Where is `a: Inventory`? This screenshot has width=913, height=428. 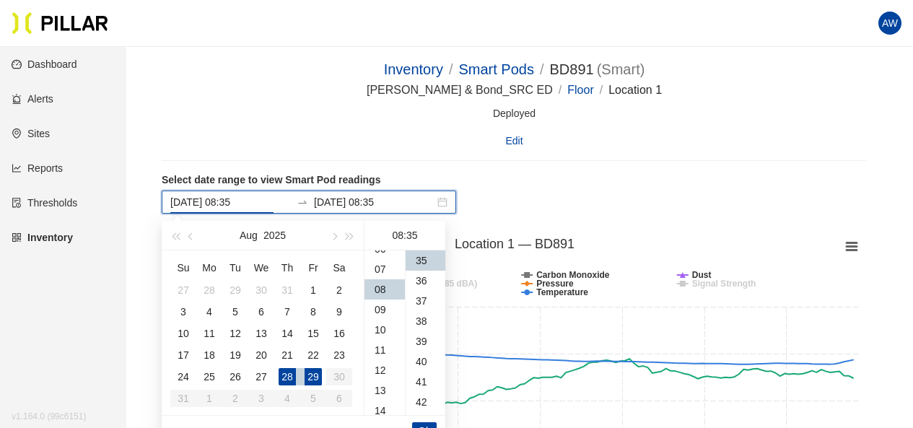 a: Inventory is located at coordinates (414, 69).